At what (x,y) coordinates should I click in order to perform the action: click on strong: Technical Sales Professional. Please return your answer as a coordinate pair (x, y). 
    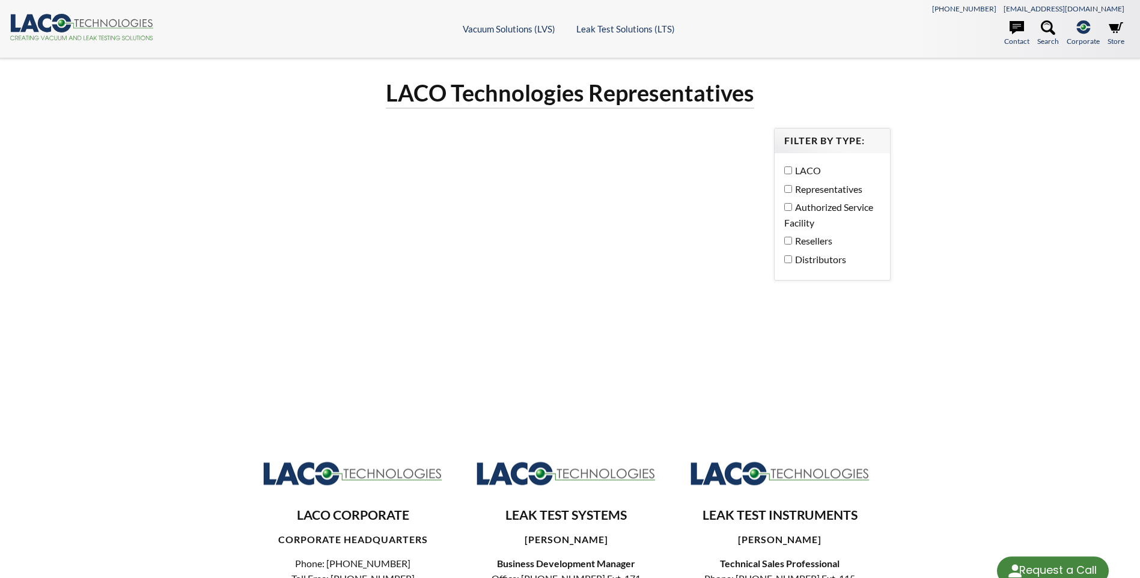
    Looking at the image, I should click on (780, 563).